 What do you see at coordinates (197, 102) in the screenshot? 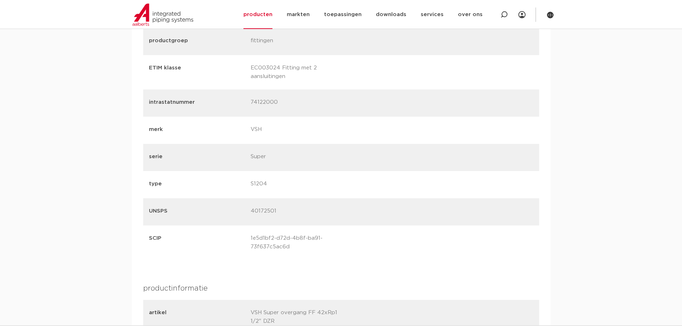
I see `p: intrastatnummer` at bounding box center [197, 102].